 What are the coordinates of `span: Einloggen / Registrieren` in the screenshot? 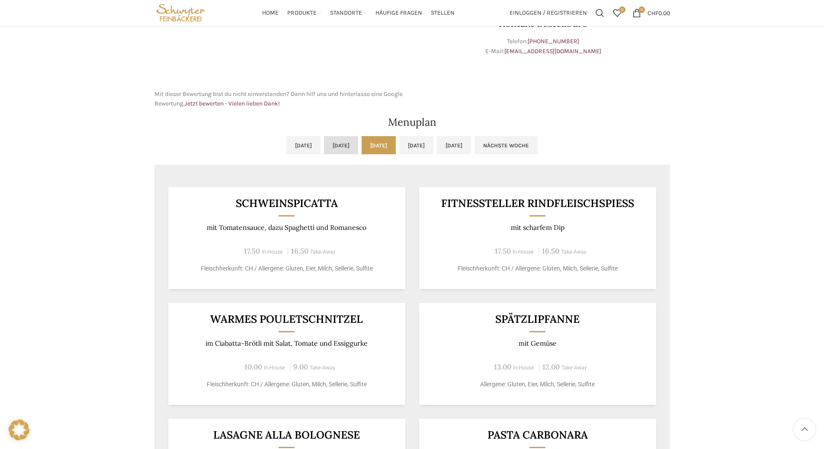 It's located at (548, 13).